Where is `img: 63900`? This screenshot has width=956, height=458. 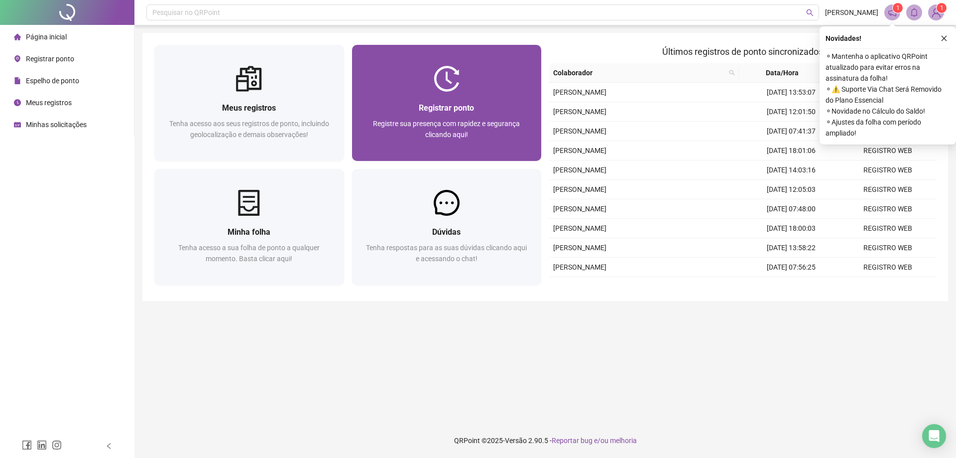
img: 63900 is located at coordinates (936, 12).